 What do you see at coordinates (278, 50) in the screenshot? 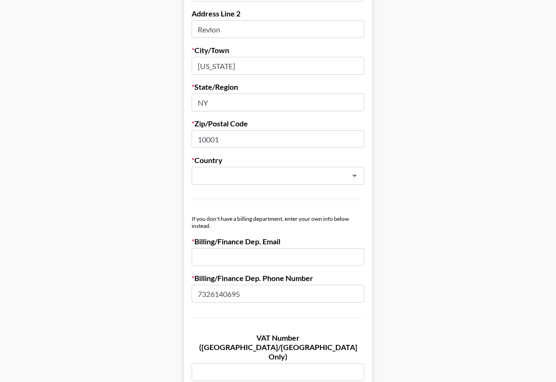
I see `label: City/Town` at bounding box center [278, 50].